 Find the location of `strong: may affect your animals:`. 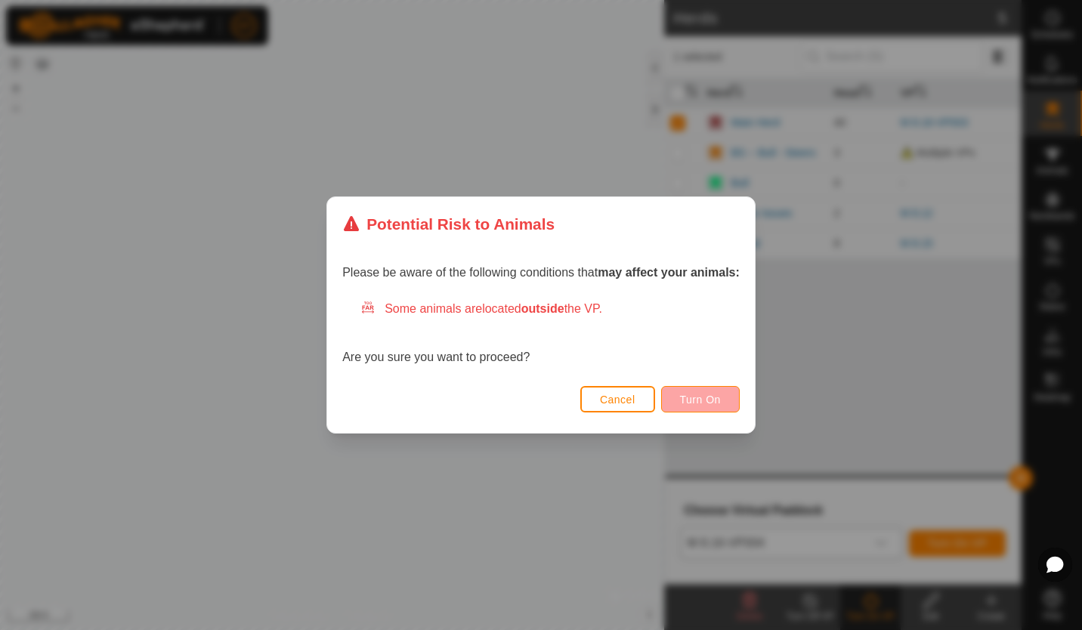

strong: may affect your animals: is located at coordinates (668, 272).